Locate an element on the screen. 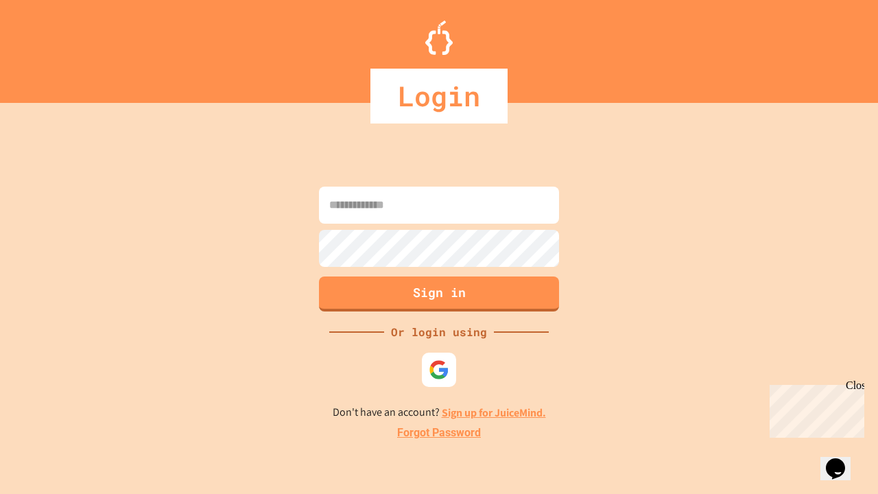 This screenshot has height=494, width=878. div: Chat with us now!Close is located at coordinates (50, 46).